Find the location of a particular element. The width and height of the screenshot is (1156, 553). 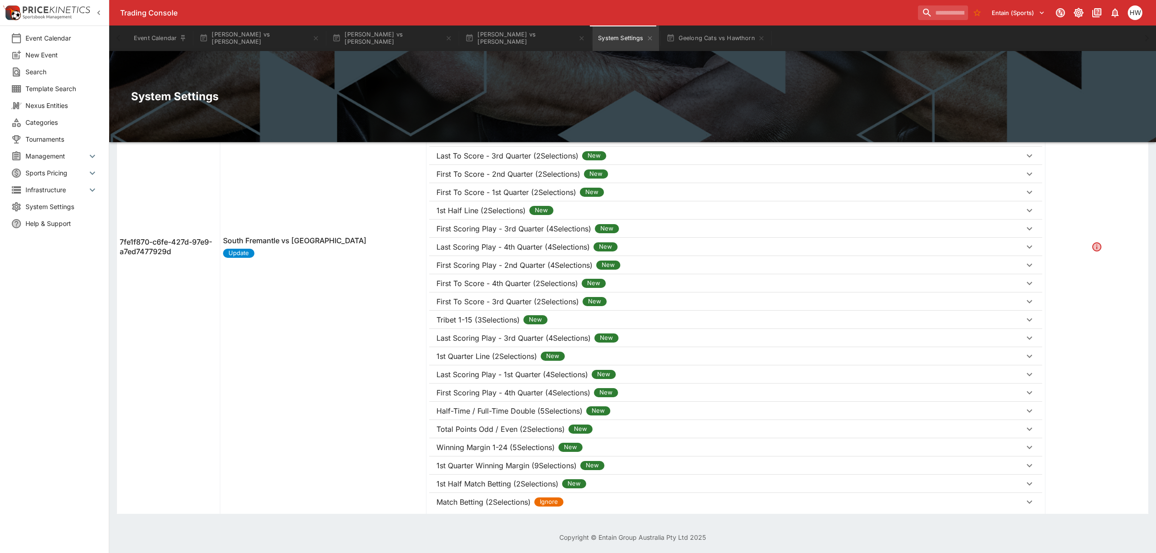

button: Connected to PK is located at coordinates (1060, 13).